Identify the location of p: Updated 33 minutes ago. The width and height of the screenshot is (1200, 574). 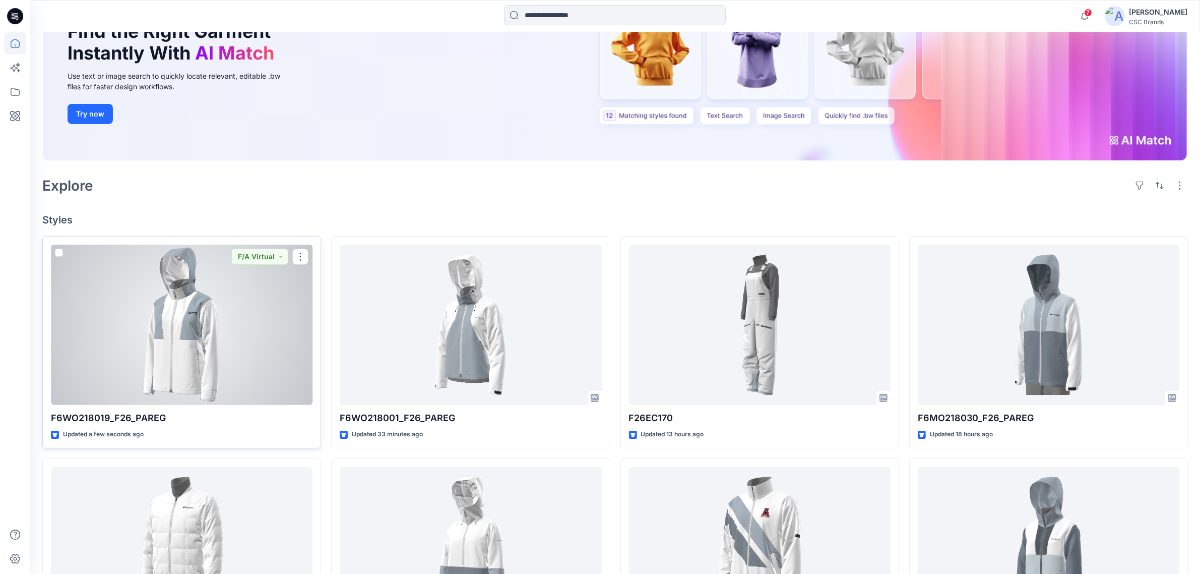
(387, 434).